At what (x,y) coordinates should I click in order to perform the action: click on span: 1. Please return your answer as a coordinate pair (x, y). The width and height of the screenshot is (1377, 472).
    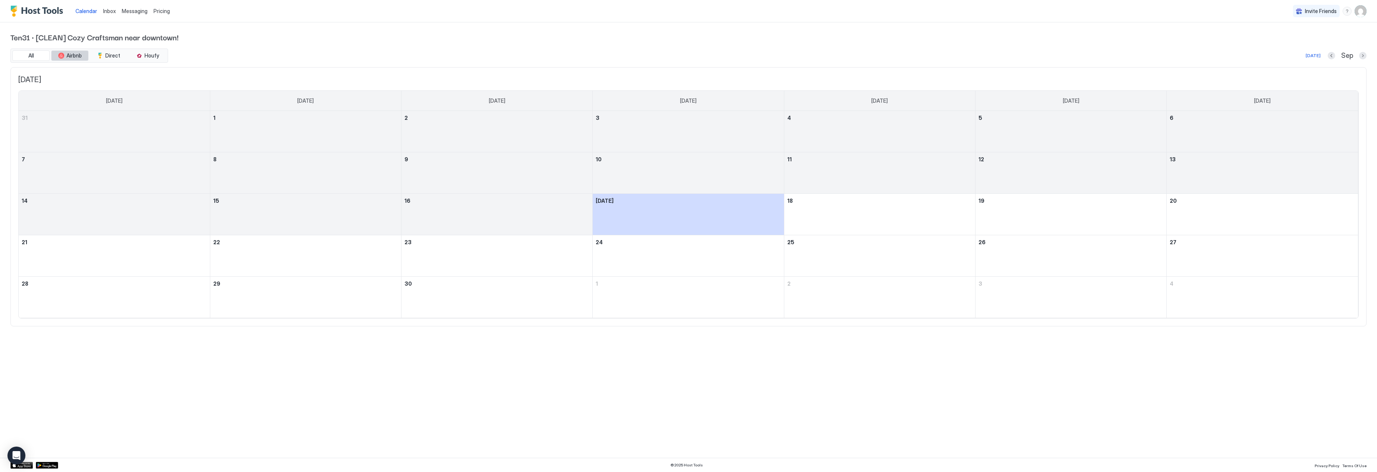
    Looking at the image, I should click on (597, 283).